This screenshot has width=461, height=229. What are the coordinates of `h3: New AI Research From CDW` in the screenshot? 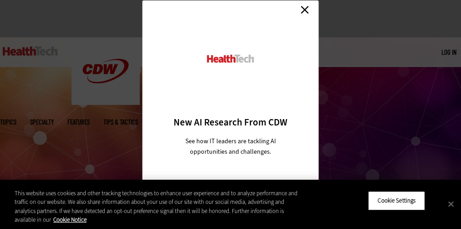 It's located at (231, 122).